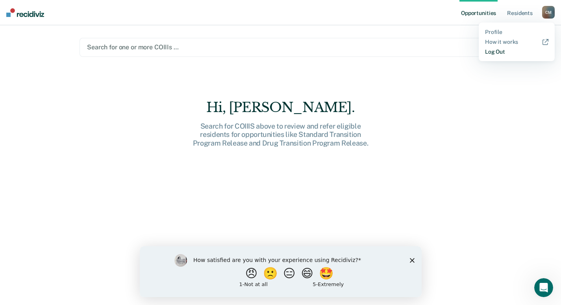  Describe the element at coordinates (517, 32) in the screenshot. I see `a: Profile` at that location.